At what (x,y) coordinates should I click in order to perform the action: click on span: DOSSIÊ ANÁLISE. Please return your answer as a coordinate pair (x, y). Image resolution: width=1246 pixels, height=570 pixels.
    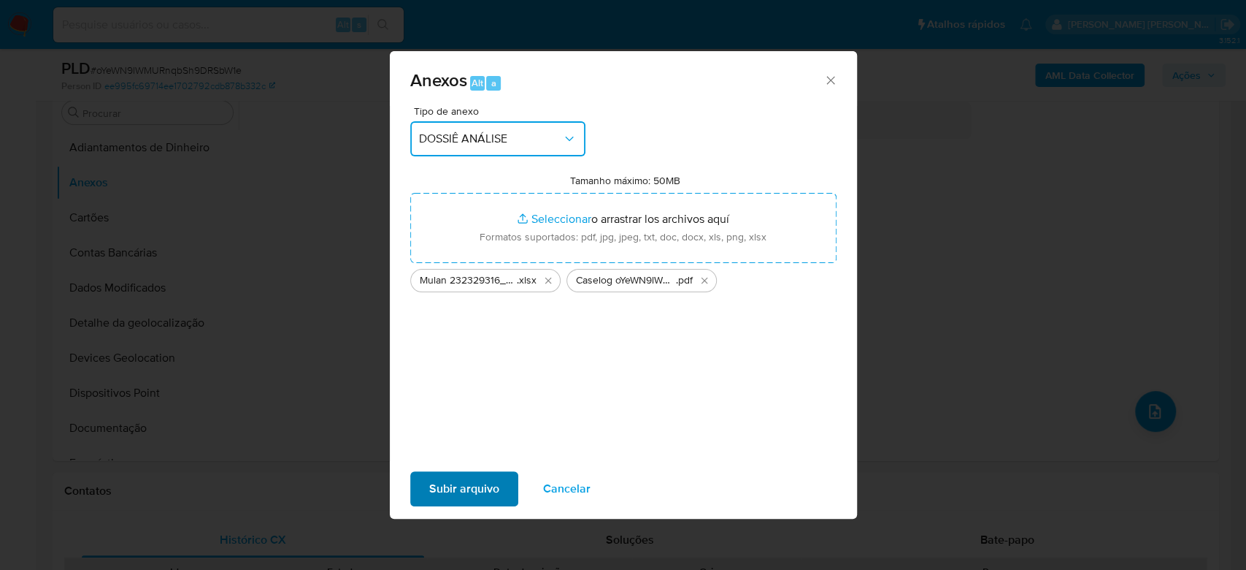
    Looking at the image, I should click on (491, 139).